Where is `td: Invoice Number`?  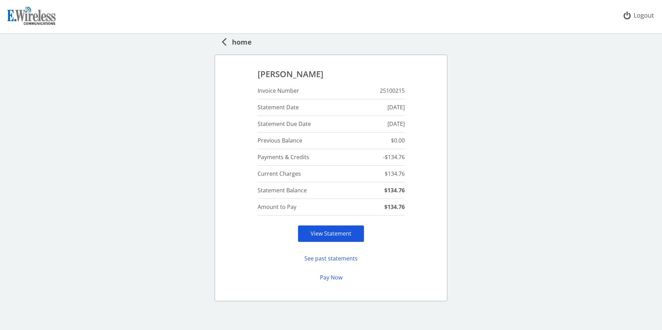 td: Invoice Number is located at coordinates (306, 91).